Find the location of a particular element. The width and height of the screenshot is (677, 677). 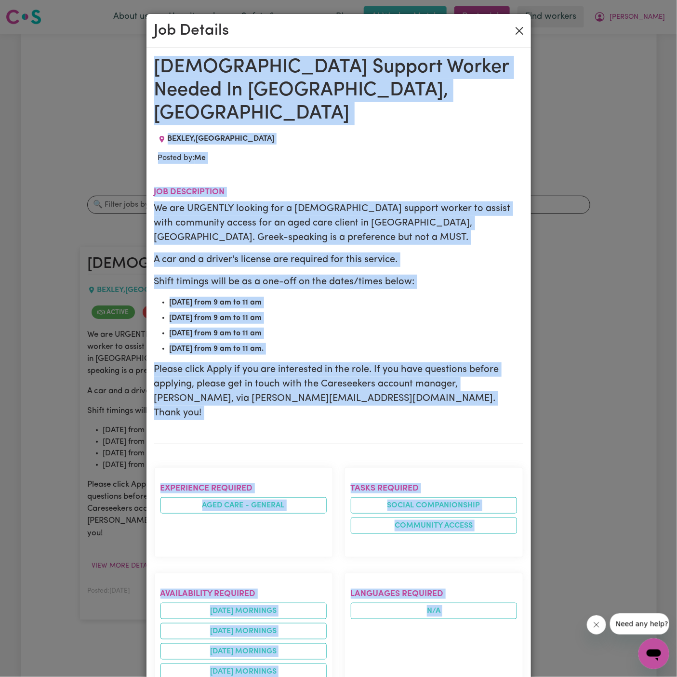

li: Social companionship is located at coordinates (434, 506).